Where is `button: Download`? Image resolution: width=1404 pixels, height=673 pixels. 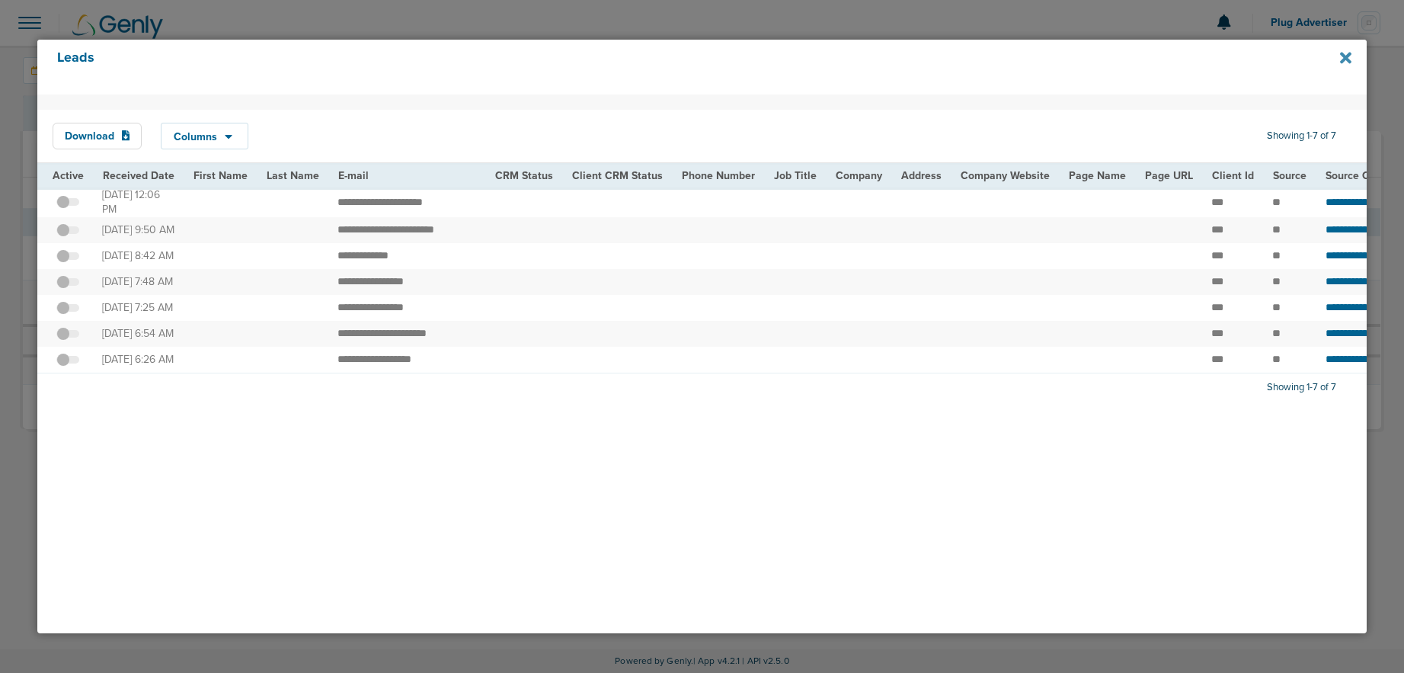
button: Download is located at coordinates (98, 136).